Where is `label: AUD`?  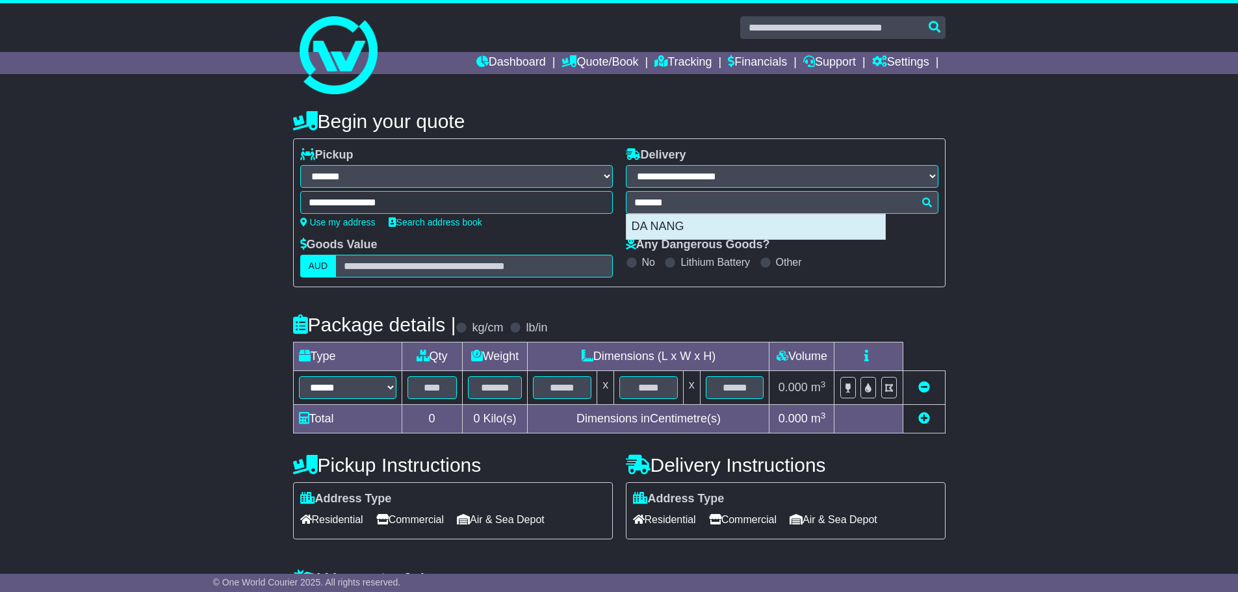
label: AUD is located at coordinates (318, 266).